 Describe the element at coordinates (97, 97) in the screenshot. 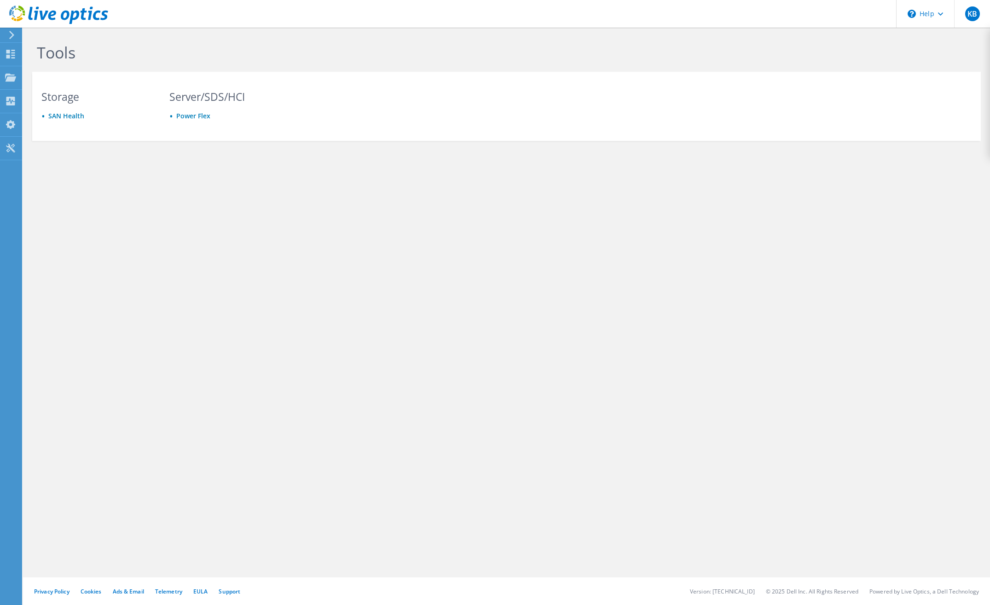

I see `h3: Storage` at that location.